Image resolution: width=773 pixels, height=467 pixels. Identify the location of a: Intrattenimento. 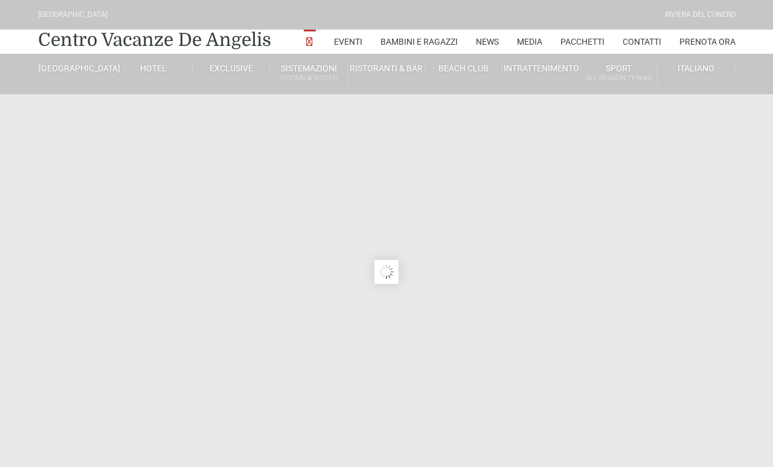
(541, 68).